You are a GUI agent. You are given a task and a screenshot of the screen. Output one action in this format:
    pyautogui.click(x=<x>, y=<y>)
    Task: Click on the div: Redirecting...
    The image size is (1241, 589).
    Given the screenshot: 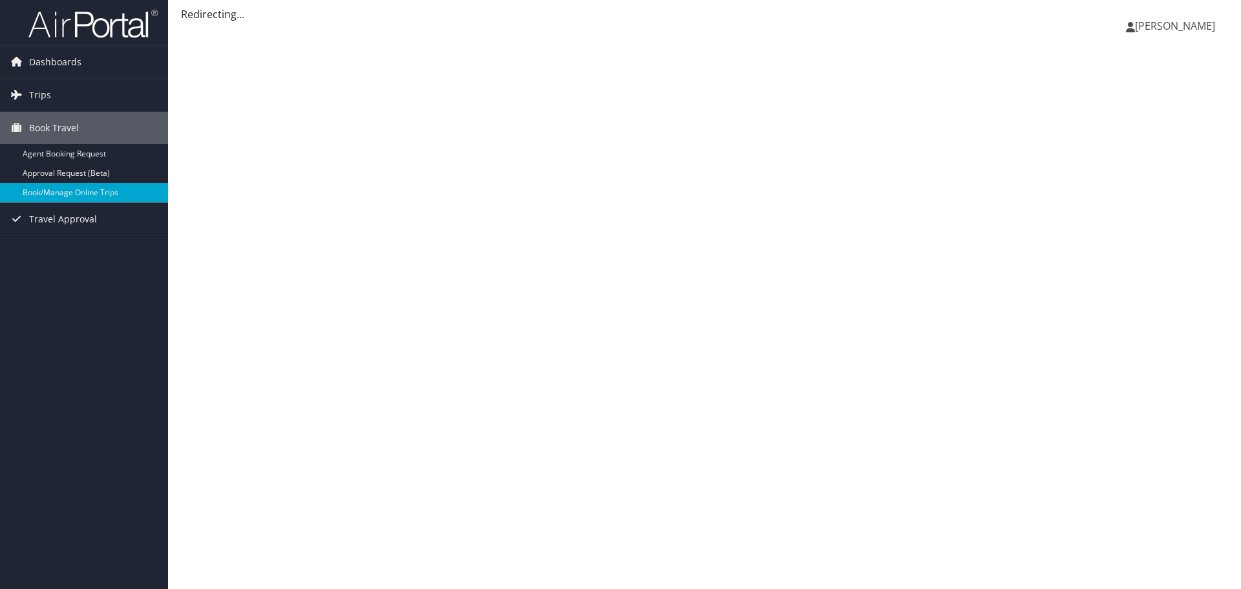 What is the action you would take?
    pyautogui.click(x=704, y=14)
    